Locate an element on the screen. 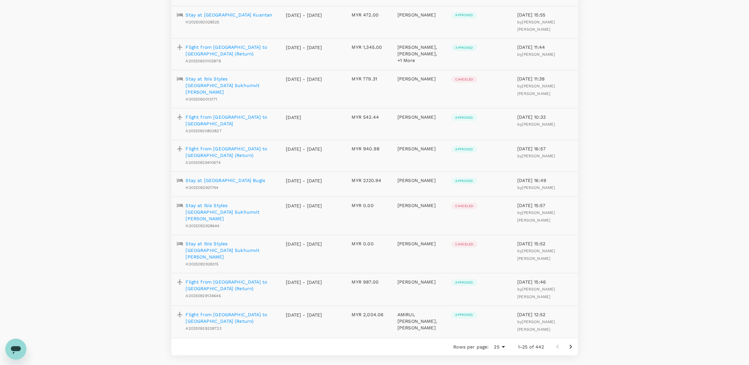 The width and height of the screenshot is (749, 365). span: H2025092931744 is located at coordinates (202, 188).